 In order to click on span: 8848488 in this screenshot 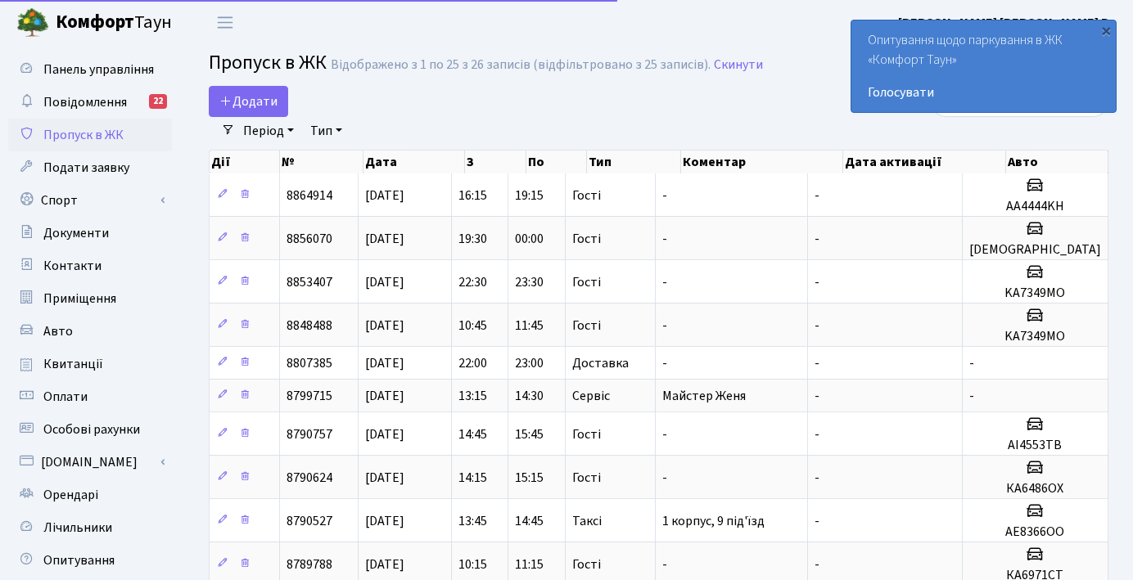, I will do `click(309, 326)`.